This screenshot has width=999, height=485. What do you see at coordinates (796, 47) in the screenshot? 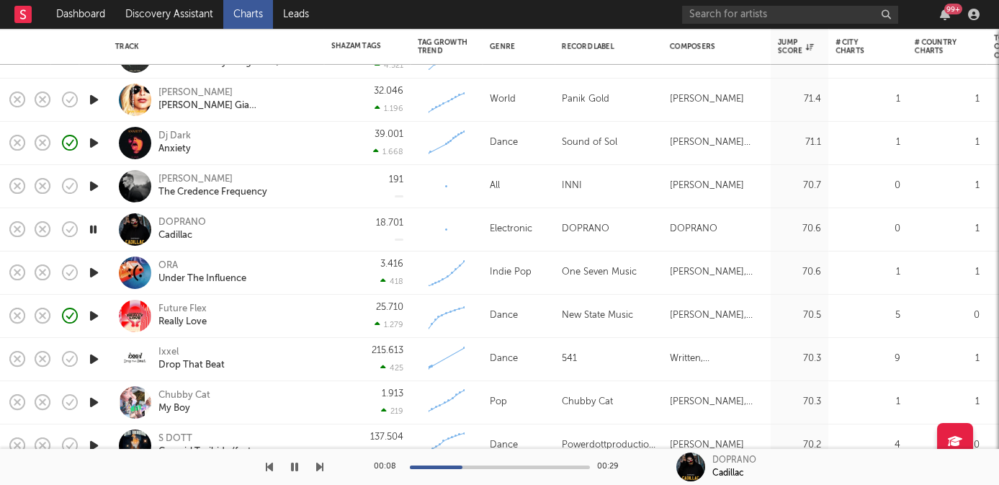
I see `div: Jump Score` at bounding box center [796, 47].